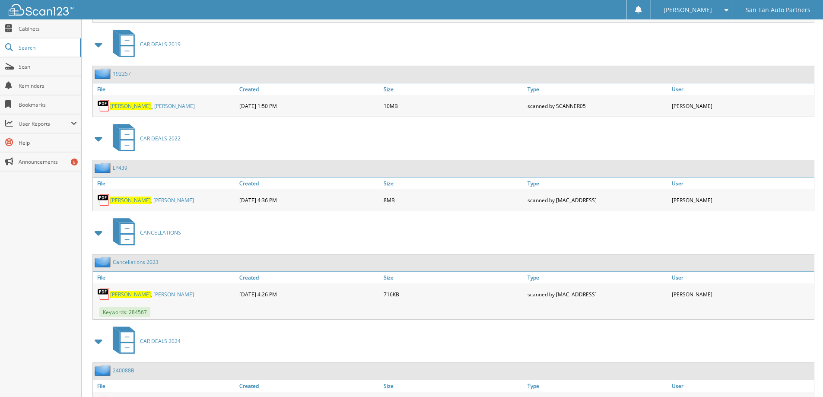 The height and width of the screenshot is (397, 823). I want to click on img: scan123-logo-white.svg, so click(41, 10).